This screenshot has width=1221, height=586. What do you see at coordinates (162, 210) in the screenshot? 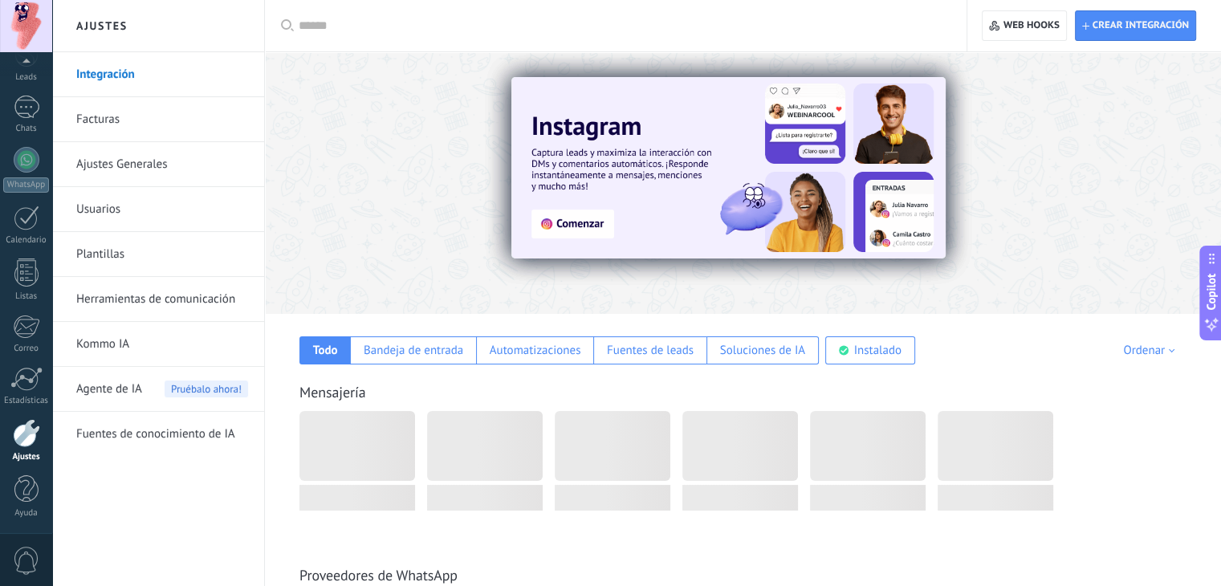
I see `a: Usuarios` at bounding box center [162, 210].